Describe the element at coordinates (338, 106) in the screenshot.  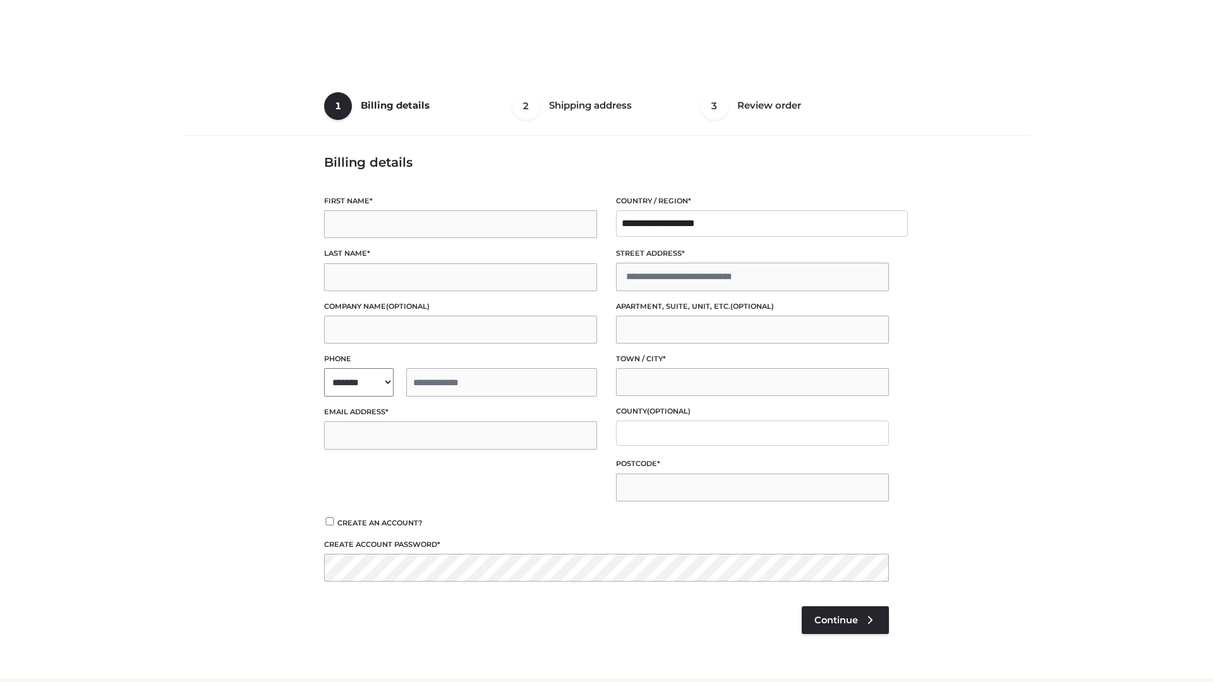
I see `span: 1` at that location.